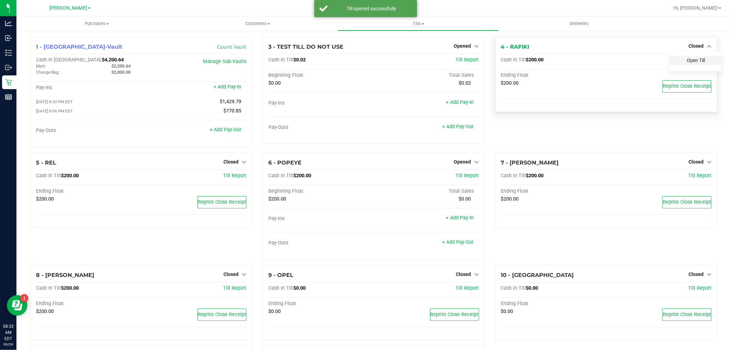 This screenshot has height=350, width=731. What do you see at coordinates (371, 9) in the screenshot?
I see `div: Till opened successfully` at bounding box center [371, 9].